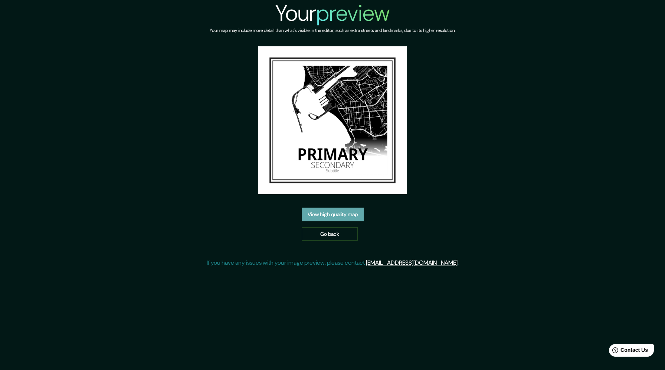 The width and height of the screenshot is (665, 370). What do you see at coordinates (329, 234) in the screenshot?
I see `a: Go back` at bounding box center [329, 234].